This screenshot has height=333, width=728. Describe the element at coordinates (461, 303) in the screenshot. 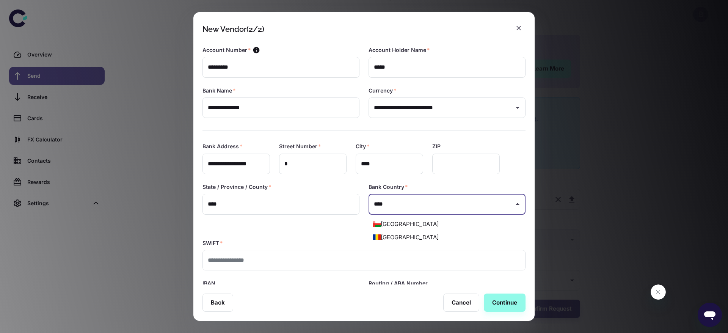

I see `button: Cancel` at that location.